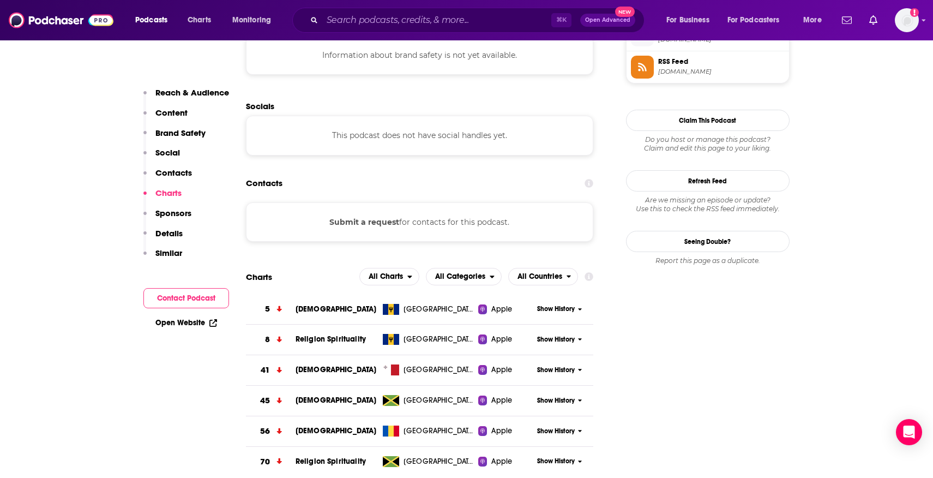  Describe the element at coordinates (437, 20) in the screenshot. I see `input: Search podcasts, credits, & more...` at that location.